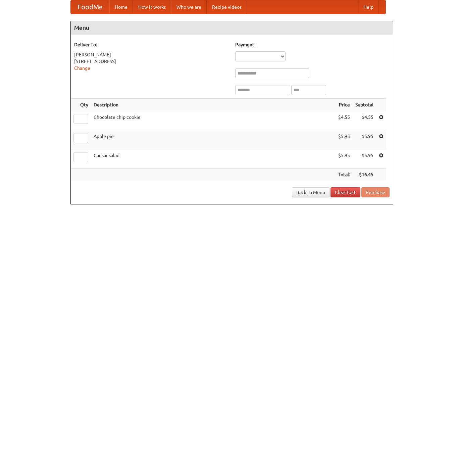 Image resolution: width=456 pixels, height=475 pixels. Describe the element at coordinates (369, 7) in the screenshot. I see `a: Help` at that location.